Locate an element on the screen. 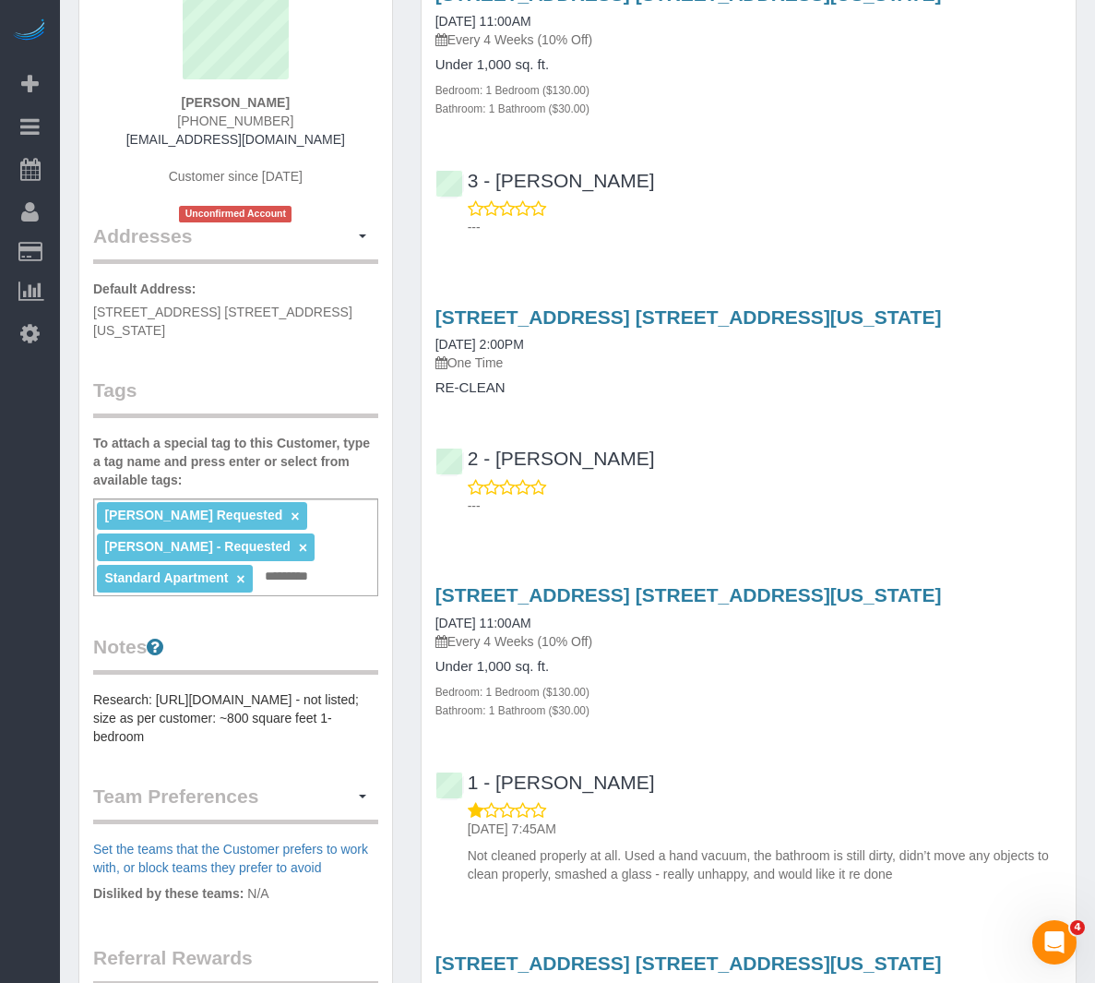 The height and width of the screenshot is (983, 1095). img: Automaid Logo is located at coordinates (30, 31).